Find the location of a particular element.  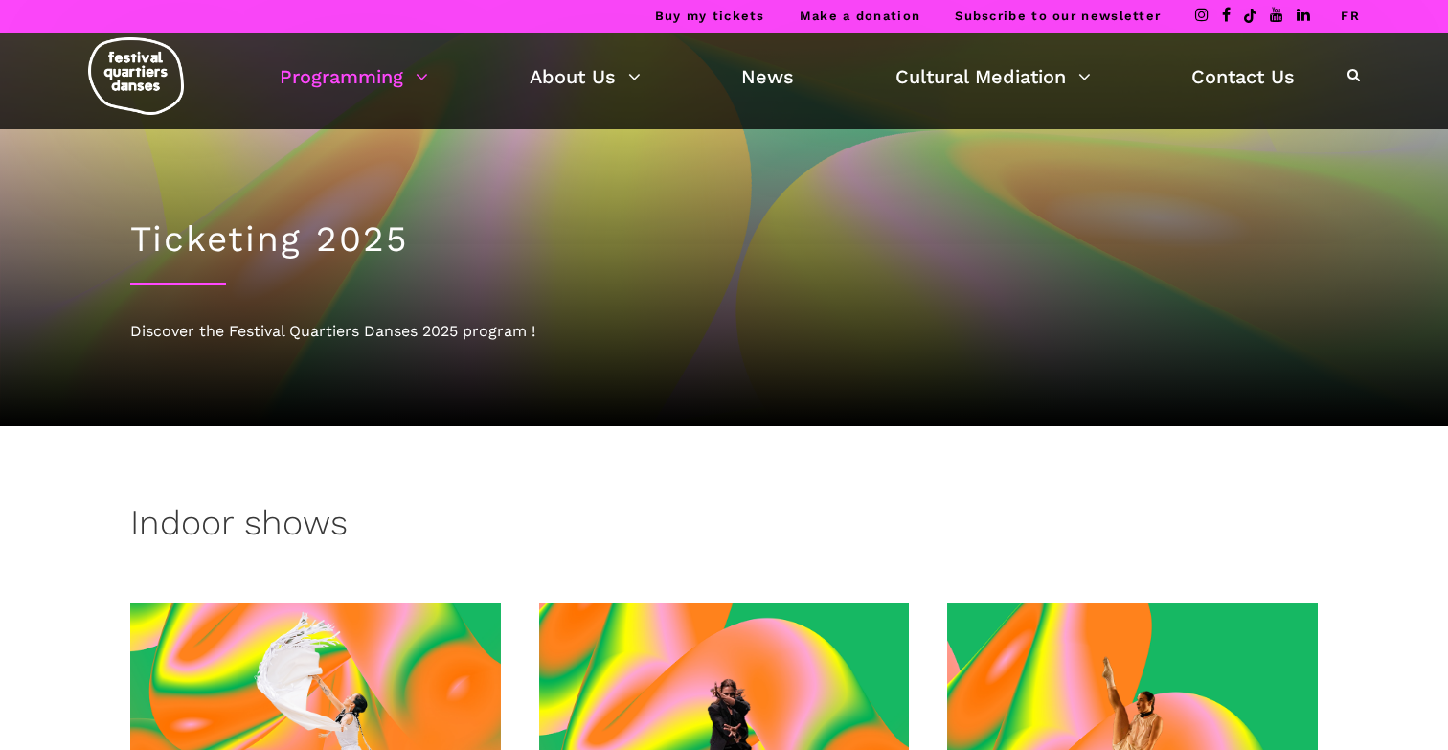

h3: Indoor shows is located at coordinates (238, 527).